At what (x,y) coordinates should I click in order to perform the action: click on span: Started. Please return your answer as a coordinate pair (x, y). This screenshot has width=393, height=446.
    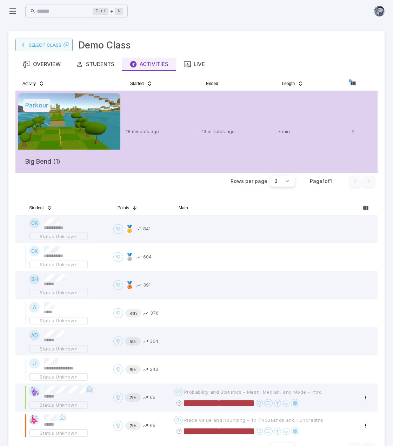
    Looking at the image, I should click on (137, 84).